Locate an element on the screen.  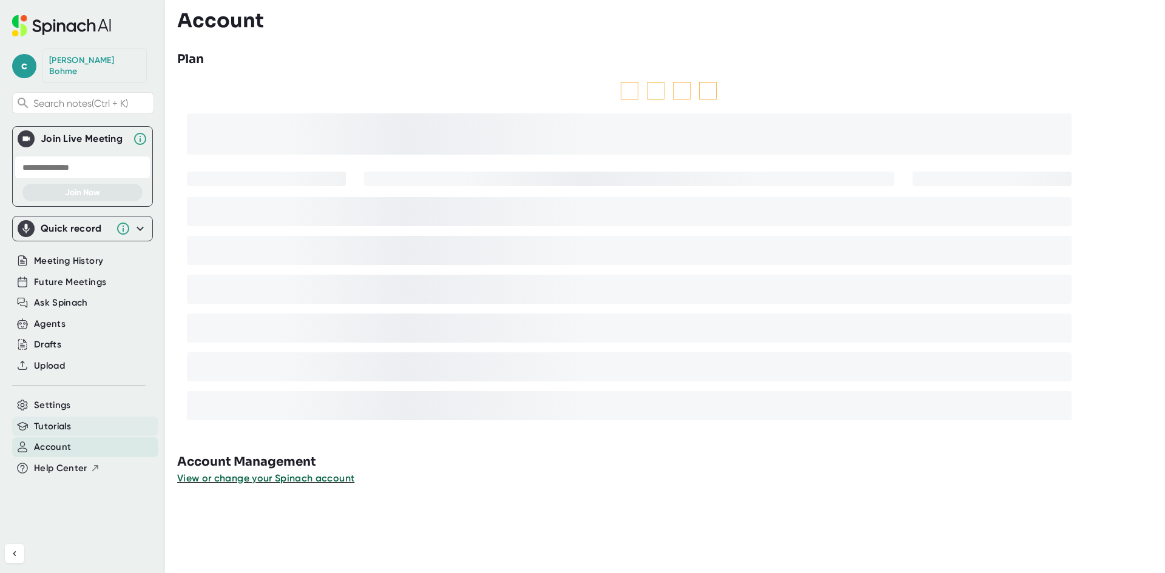
button: Join Now is located at coordinates (83, 192).